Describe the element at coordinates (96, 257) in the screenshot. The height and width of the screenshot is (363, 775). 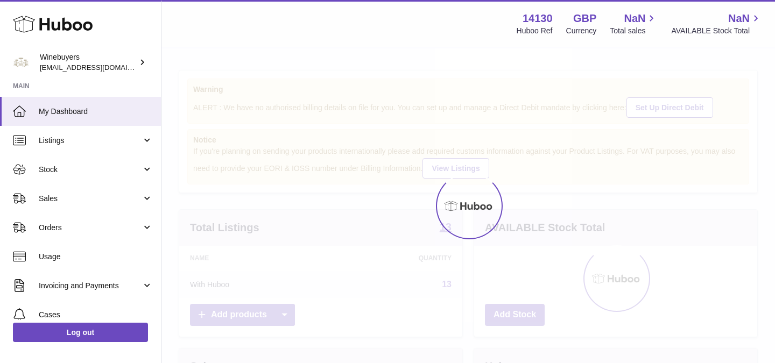
I see `span: Usage` at that location.